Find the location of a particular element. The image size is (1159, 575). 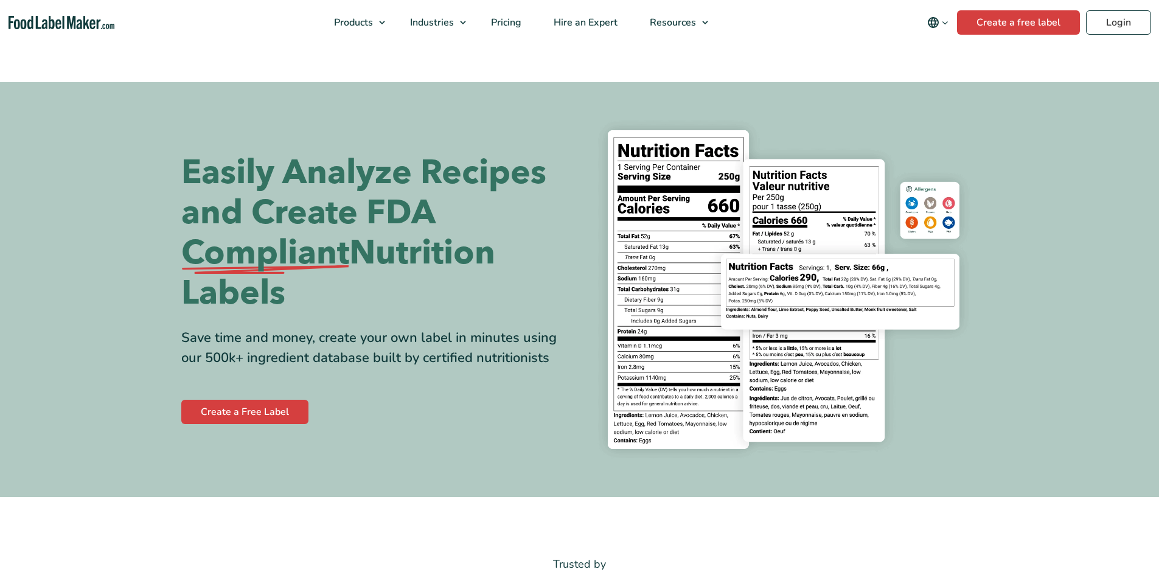

a: Create a Free Label is located at coordinates (245, 412).